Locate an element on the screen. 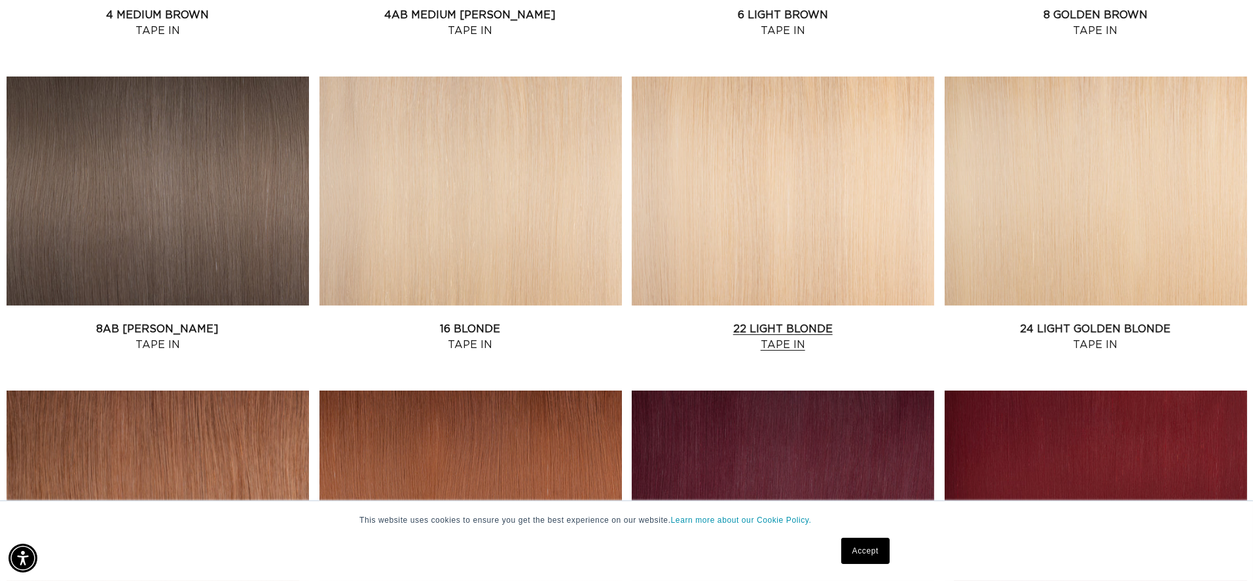 The image size is (1253, 581). a: 16 Blonde Tape In is located at coordinates (471, 337).